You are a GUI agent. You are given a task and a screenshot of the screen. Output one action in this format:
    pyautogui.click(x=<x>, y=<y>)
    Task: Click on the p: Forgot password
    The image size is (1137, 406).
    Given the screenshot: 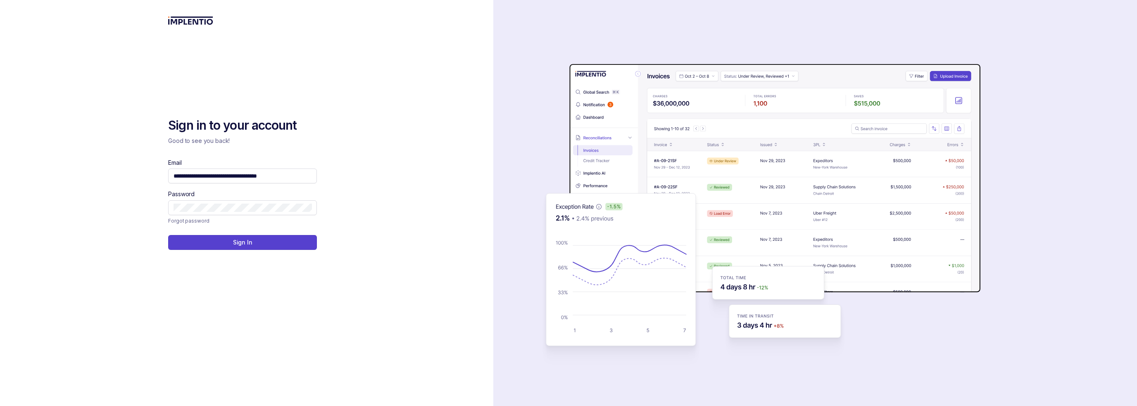 What is the action you would take?
    pyautogui.click(x=188, y=221)
    